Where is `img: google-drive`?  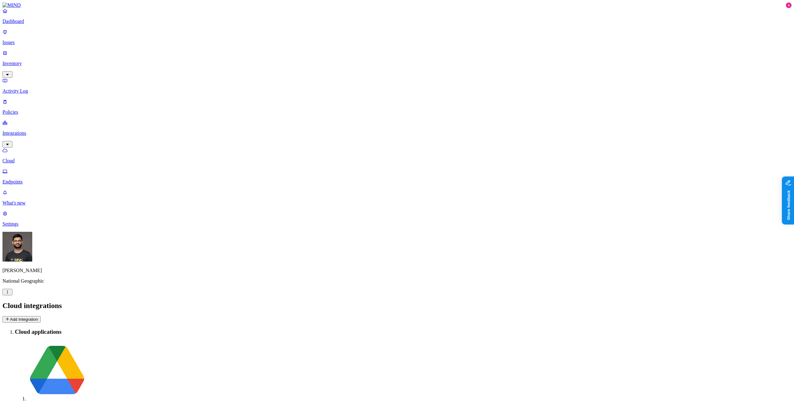
img: google-drive is located at coordinates (57, 371).